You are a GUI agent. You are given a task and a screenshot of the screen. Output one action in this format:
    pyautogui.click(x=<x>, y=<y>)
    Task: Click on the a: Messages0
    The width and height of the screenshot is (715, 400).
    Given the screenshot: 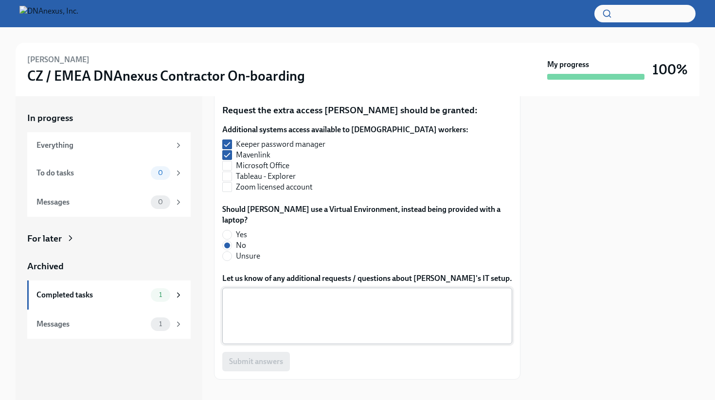 What is the action you would take?
    pyautogui.click(x=109, y=202)
    